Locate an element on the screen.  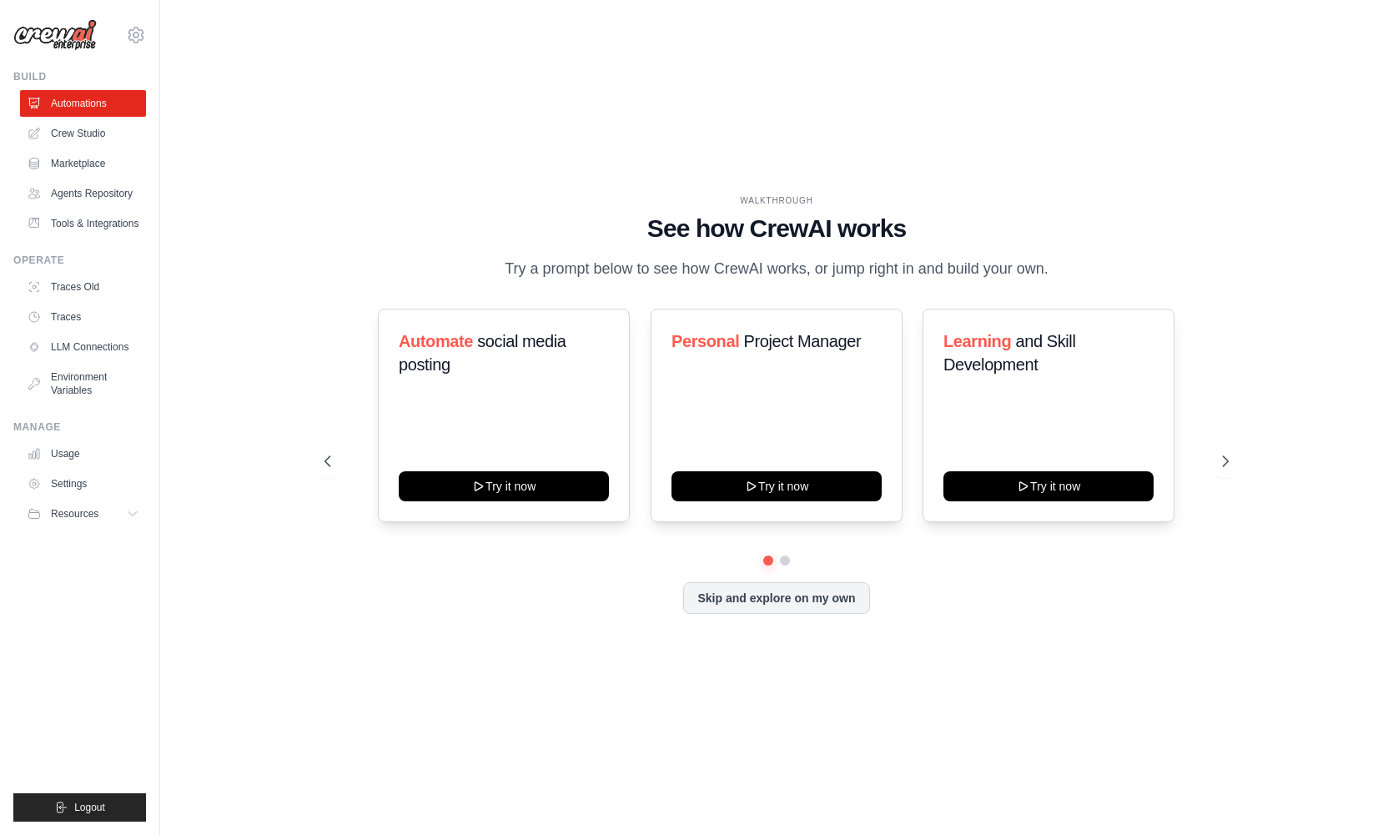
a: Settings is located at coordinates (83, 484).